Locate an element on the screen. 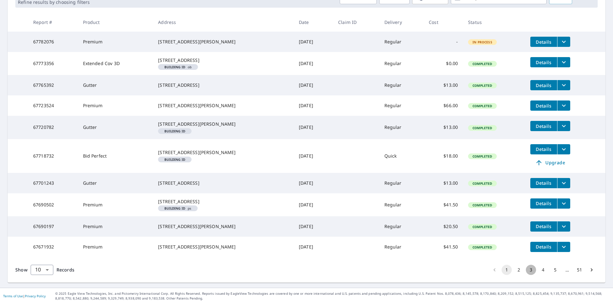 This screenshot has width=613, height=304. em: Building ID is located at coordinates (175, 160).